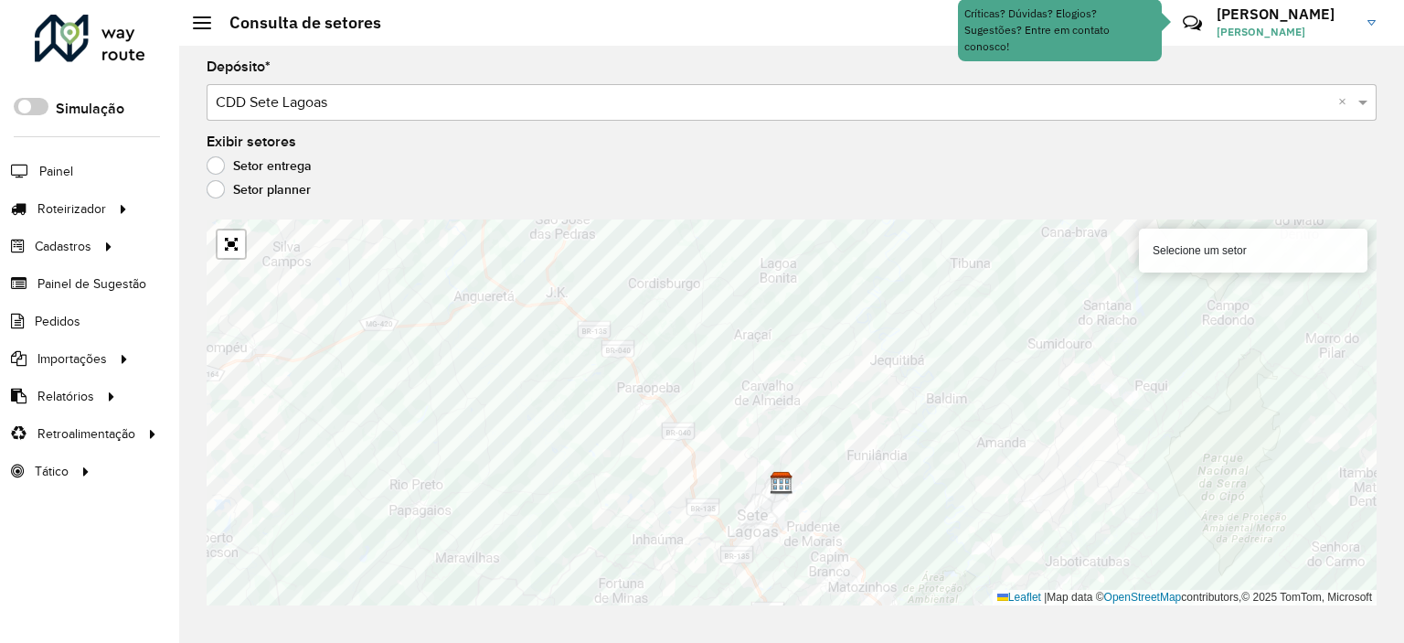 This screenshot has height=643, width=1404. Describe the element at coordinates (58, 321) in the screenshot. I see `span: Pedidos` at that location.